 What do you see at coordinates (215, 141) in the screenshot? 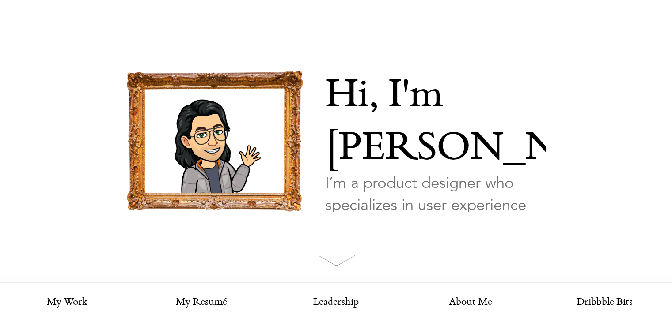
I see `img: picture-frame.png` at bounding box center [215, 141].